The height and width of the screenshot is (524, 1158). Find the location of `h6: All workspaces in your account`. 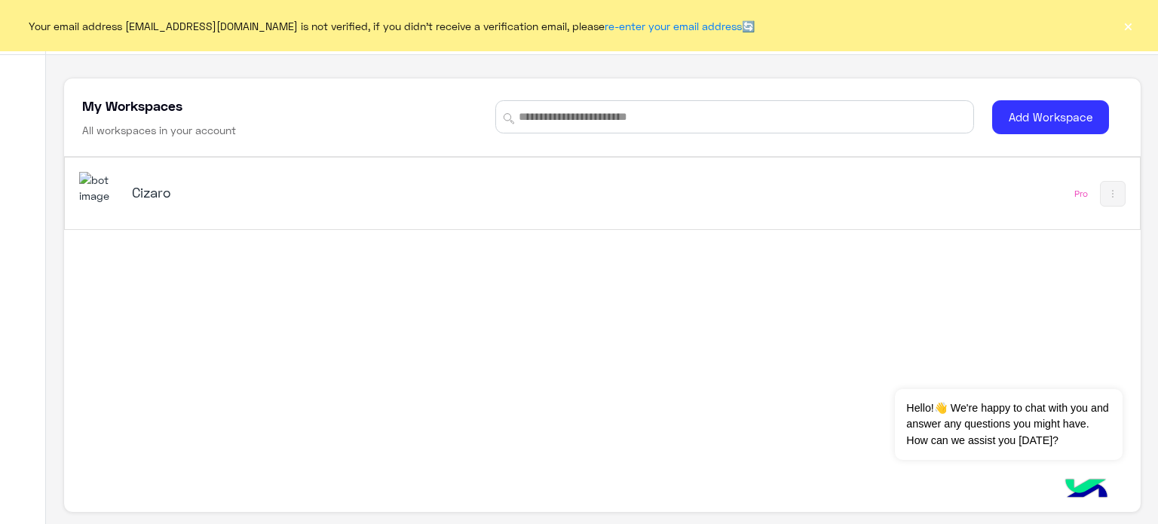

h6: All workspaces in your account is located at coordinates (159, 130).